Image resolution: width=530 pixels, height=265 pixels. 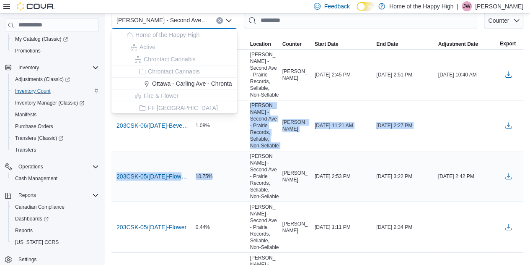 What do you see at coordinates (36, 6) in the screenshot?
I see `img: Cova` at bounding box center [36, 6].